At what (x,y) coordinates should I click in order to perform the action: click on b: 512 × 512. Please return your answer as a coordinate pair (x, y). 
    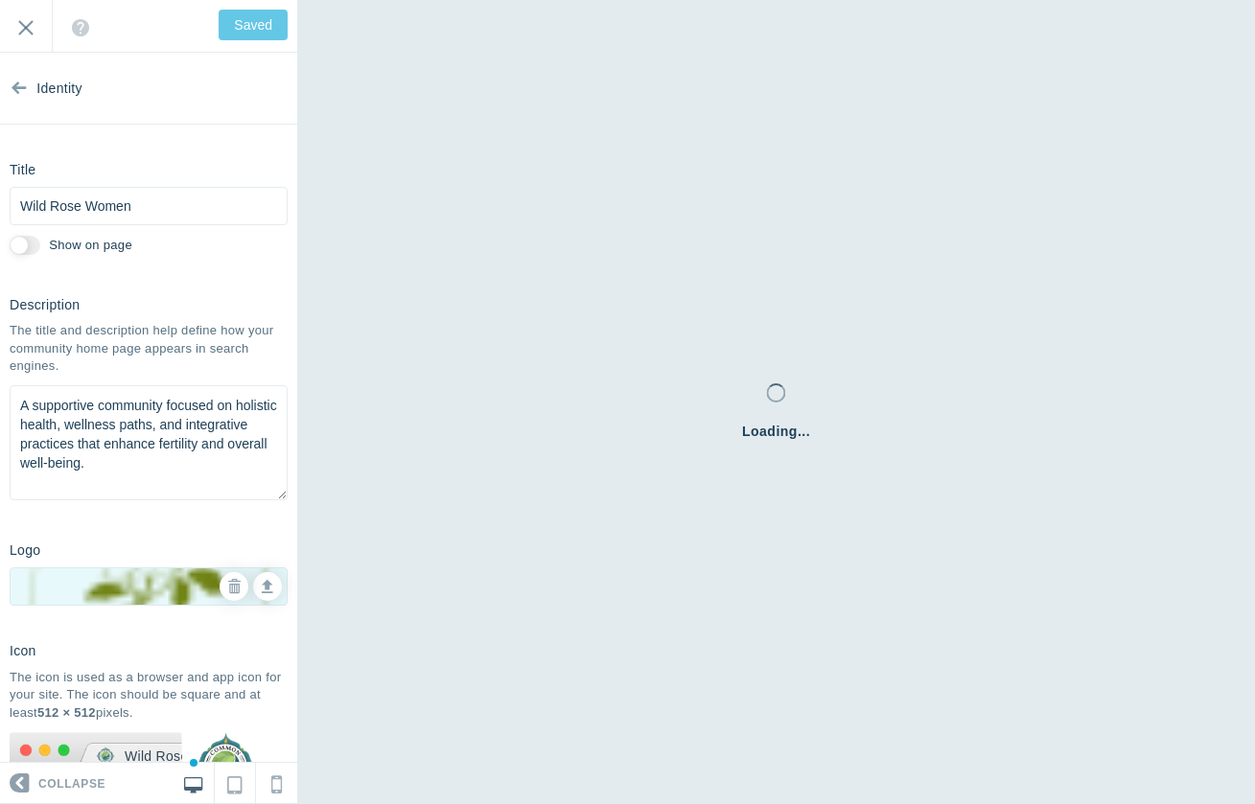
    Looking at the image, I should click on (66, 712).